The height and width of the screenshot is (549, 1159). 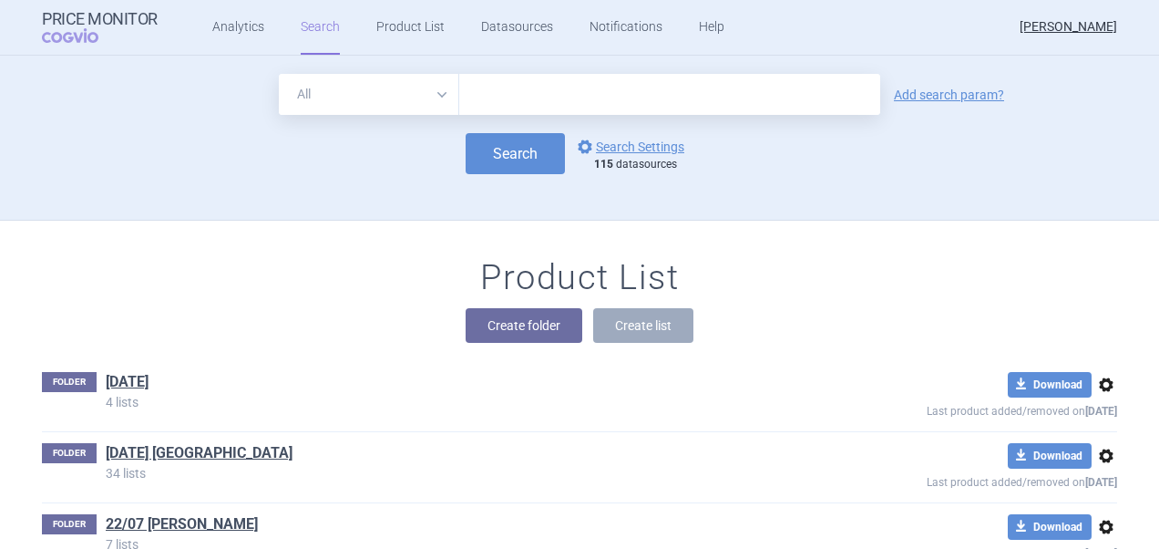 I want to click on button: Create folder, so click(x=524, y=325).